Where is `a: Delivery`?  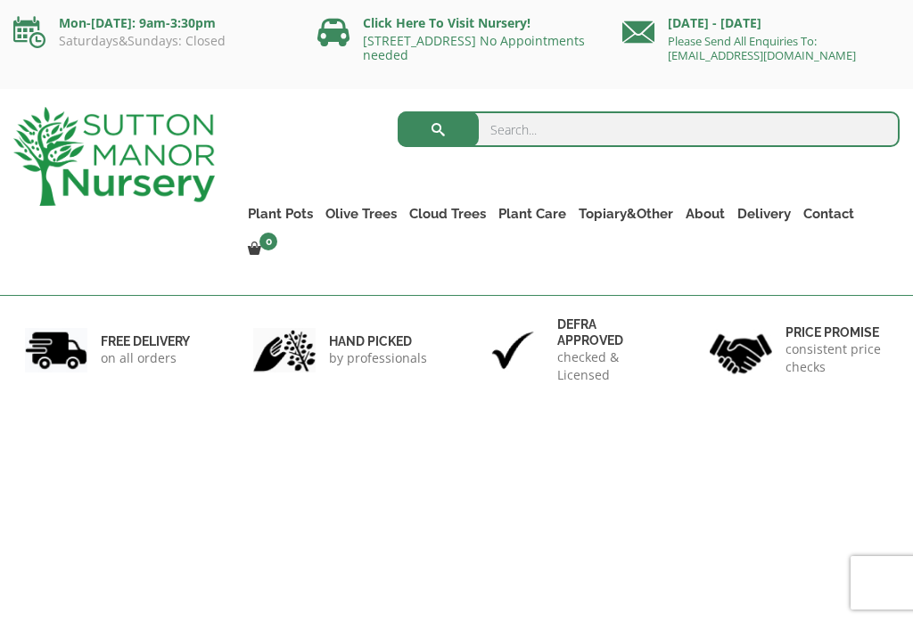 a: Delivery is located at coordinates (764, 214).